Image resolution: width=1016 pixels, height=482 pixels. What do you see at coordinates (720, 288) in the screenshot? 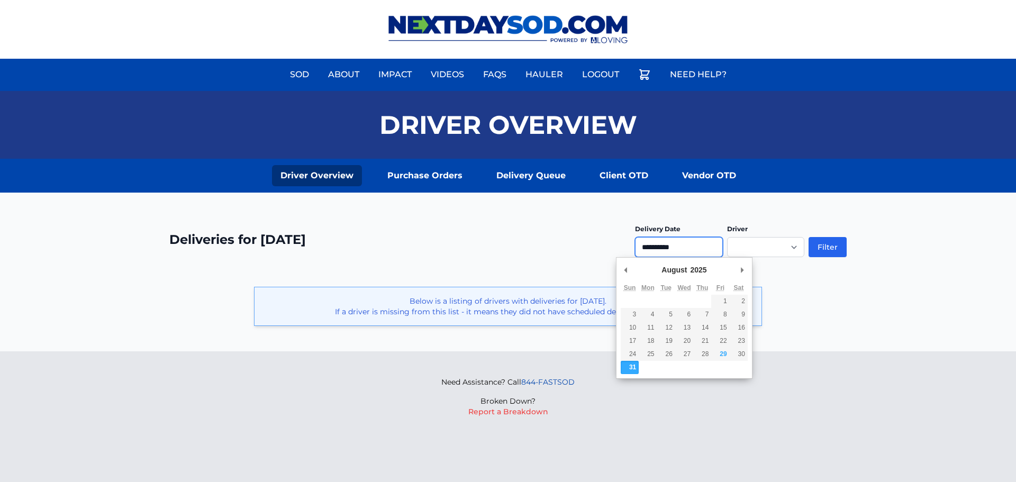
I see `abbr: Friday` at bounding box center [720, 288].